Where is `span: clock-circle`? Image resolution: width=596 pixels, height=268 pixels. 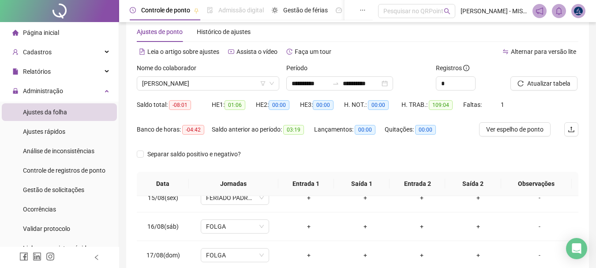 span: clock-circle is located at coordinates (133, 10).